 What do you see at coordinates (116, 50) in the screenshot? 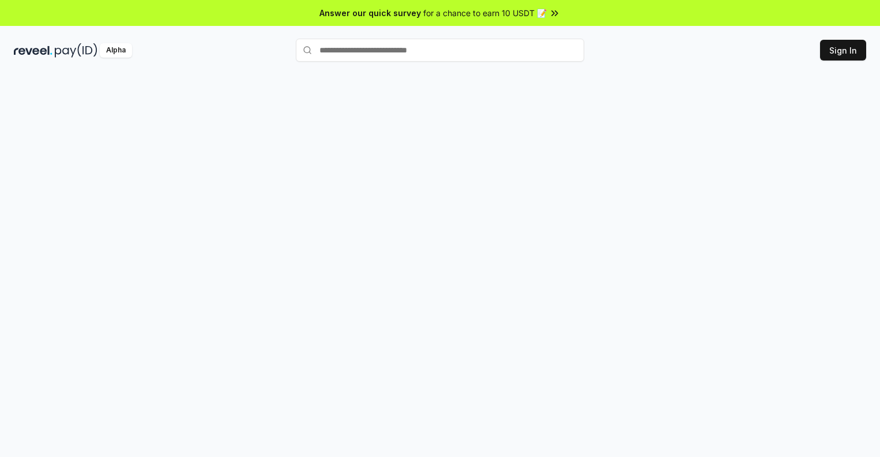
I see `div: Alpha` at bounding box center [116, 50].